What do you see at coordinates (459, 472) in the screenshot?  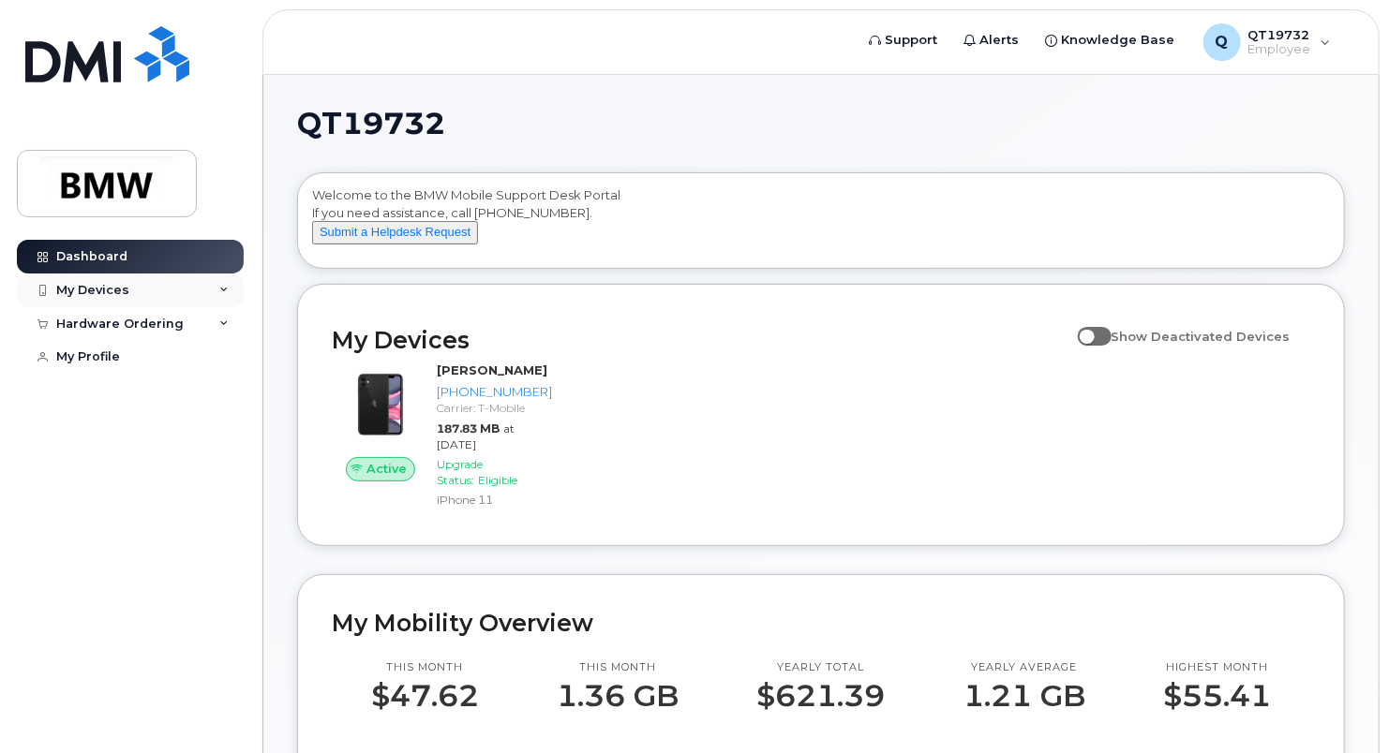 I see `span: Upgrade Status:` at bounding box center [459, 472].